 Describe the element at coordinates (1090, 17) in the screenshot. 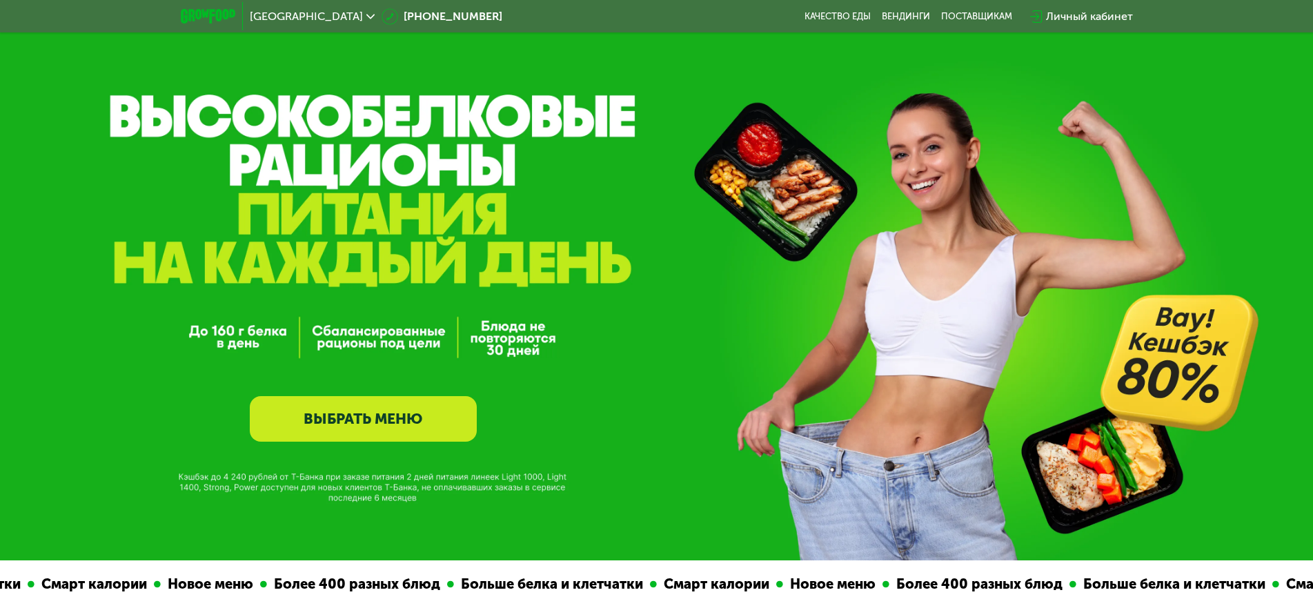

I see `div: Личный кабинет` at that location.